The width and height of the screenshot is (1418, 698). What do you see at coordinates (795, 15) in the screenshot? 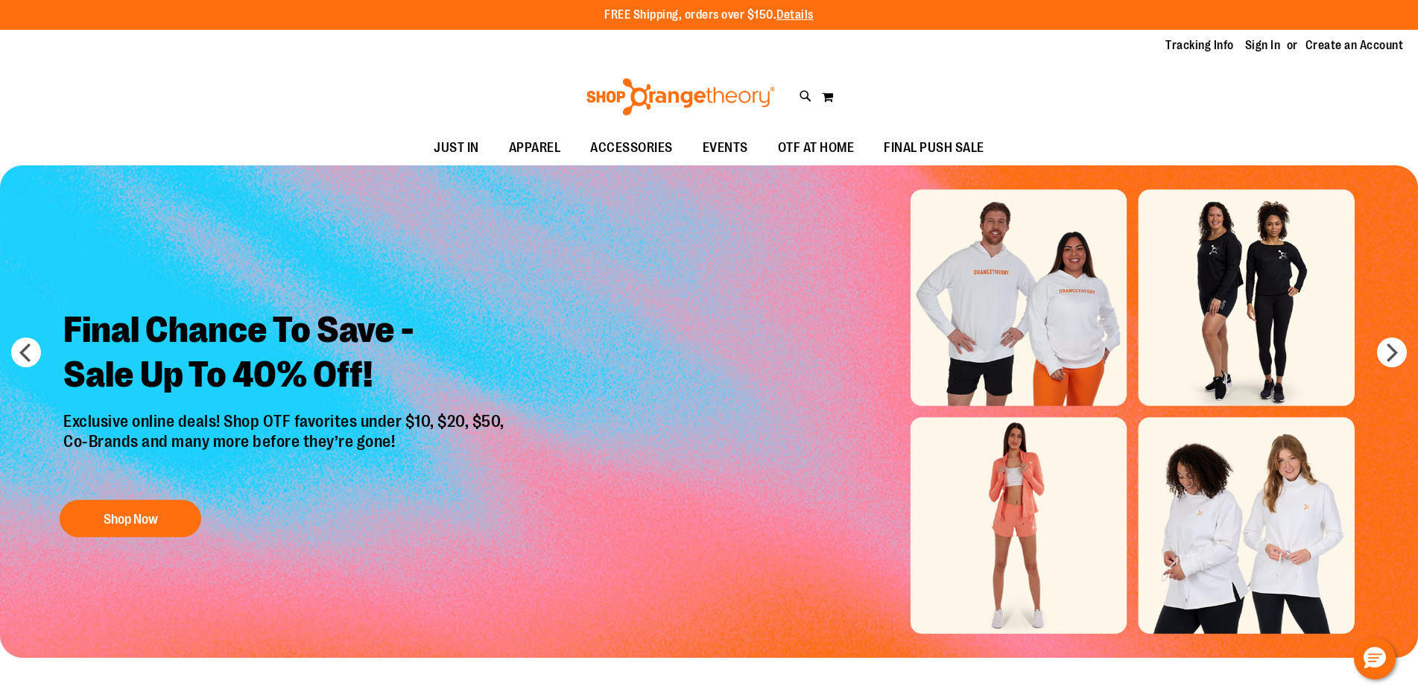
I see `a: Details` at bounding box center [795, 15].